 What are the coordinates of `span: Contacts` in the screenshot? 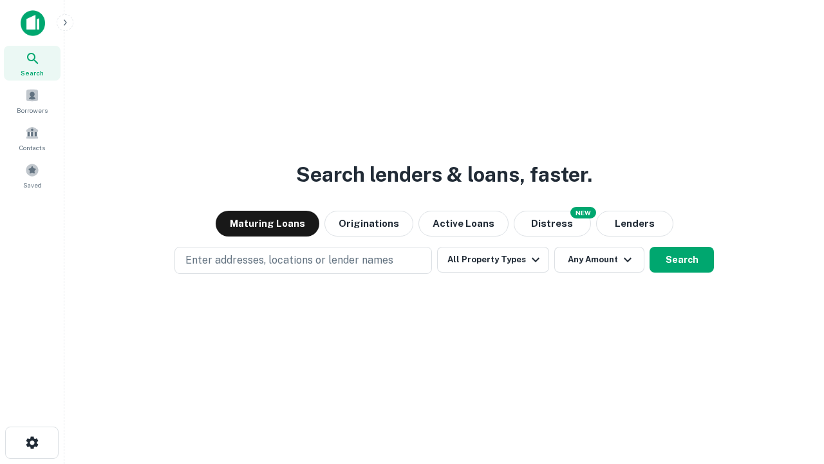 It's located at (32, 147).